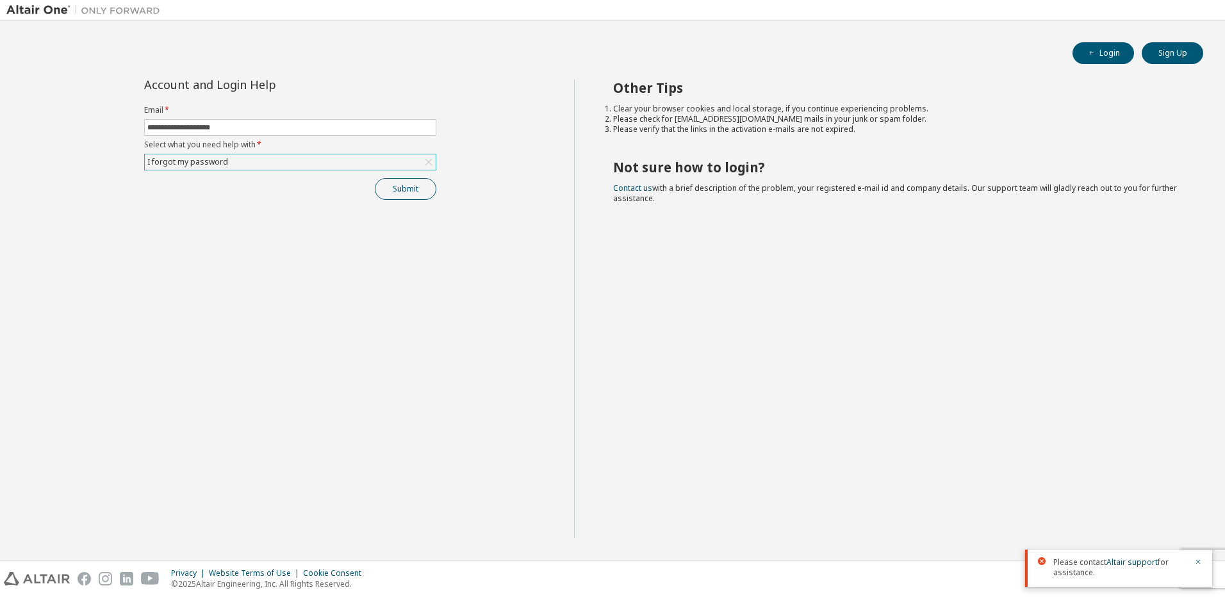 This screenshot has width=1225, height=597. I want to click on h2: Other Tips, so click(897, 88).